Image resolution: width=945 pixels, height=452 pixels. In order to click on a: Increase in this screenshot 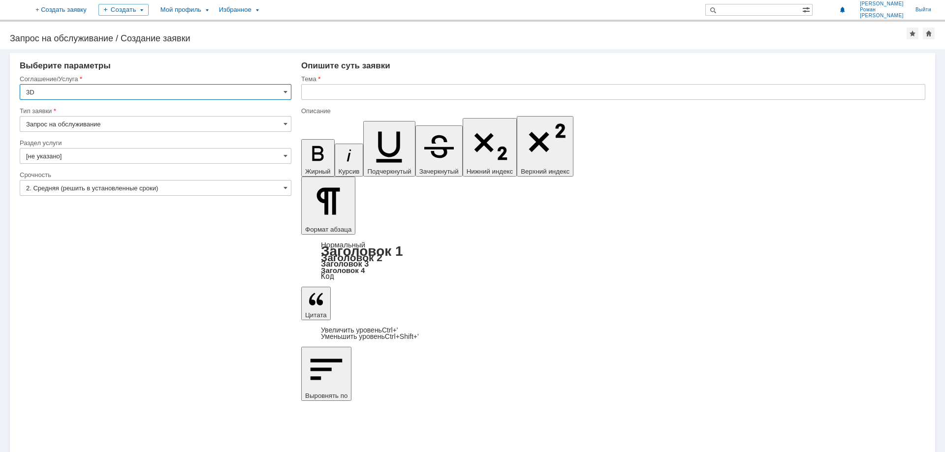, I will do `click(359, 330)`.